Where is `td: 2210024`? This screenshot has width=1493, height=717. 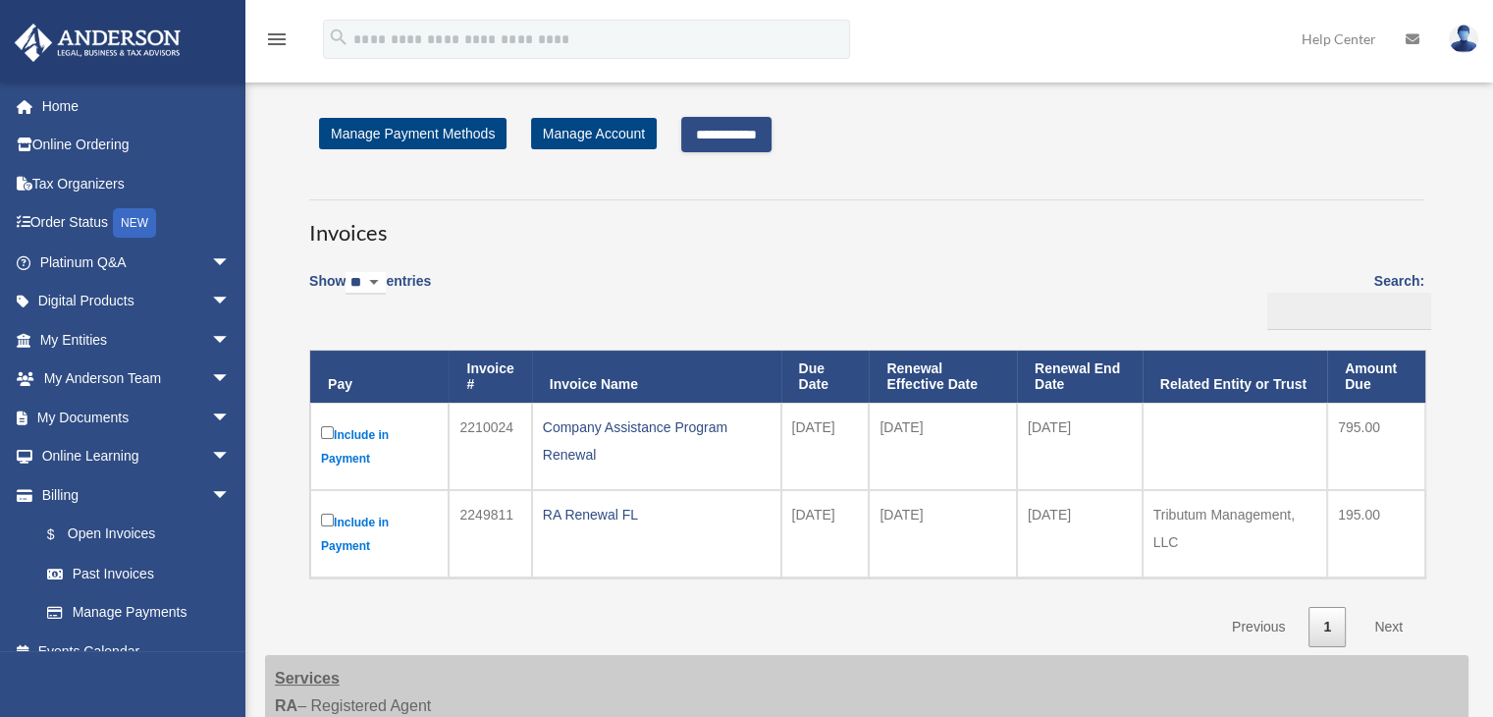 td: 2210024 is located at coordinates (490, 446).